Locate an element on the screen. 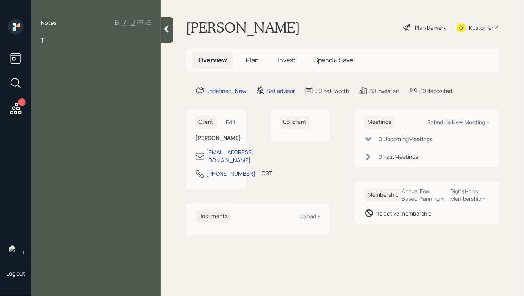  div: 0 Past Meeting s is located at coordinates (398, 156).